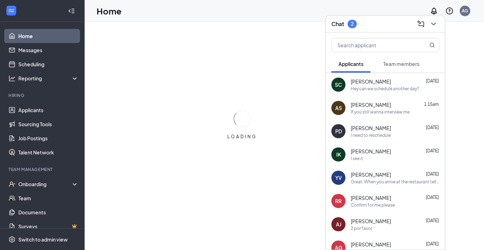  Describe the element at coordinates (48, 152) in the screenshot. I see `a: Talent Network` at that location.